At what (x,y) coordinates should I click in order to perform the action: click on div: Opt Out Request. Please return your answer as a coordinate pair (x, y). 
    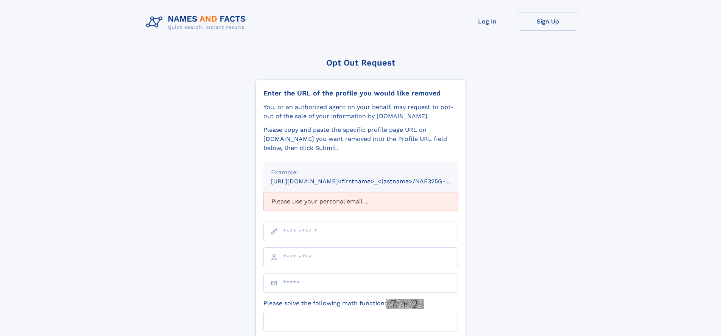
    Looking at the image, I should click on (361, 62).